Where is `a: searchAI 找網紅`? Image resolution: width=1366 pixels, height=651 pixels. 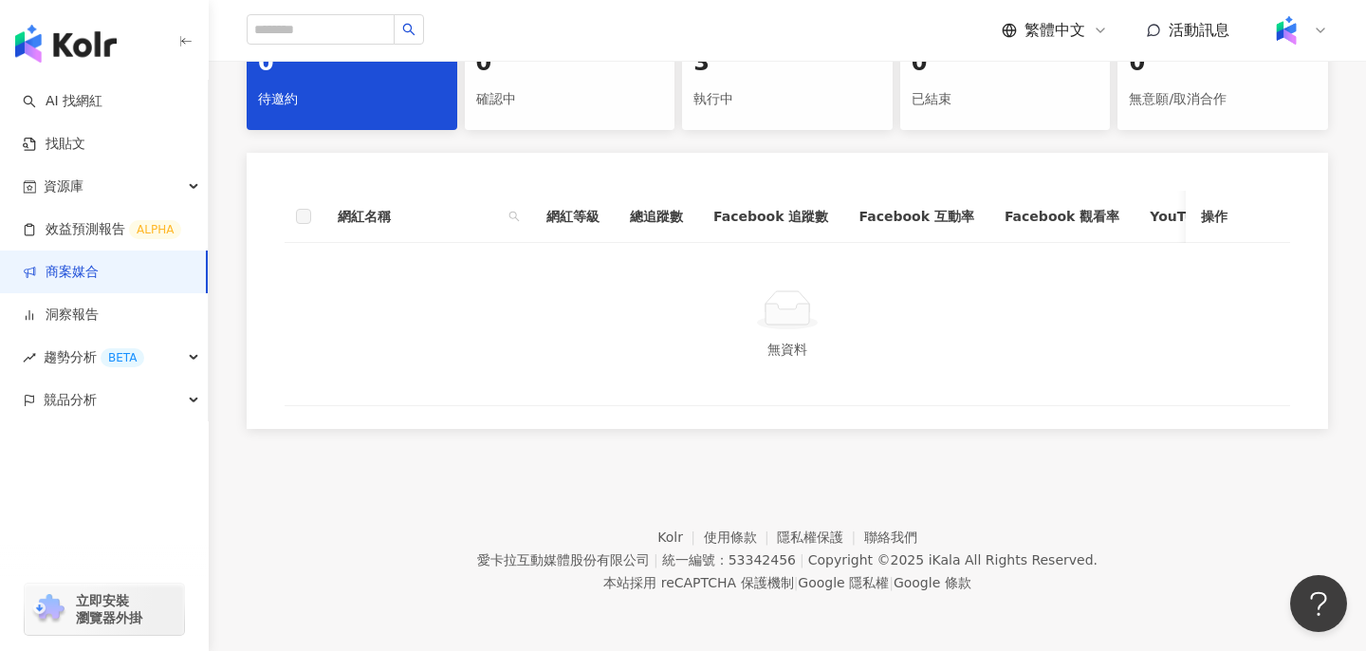 a: searchAI 找網紅 is located at coordinates (63, 101).